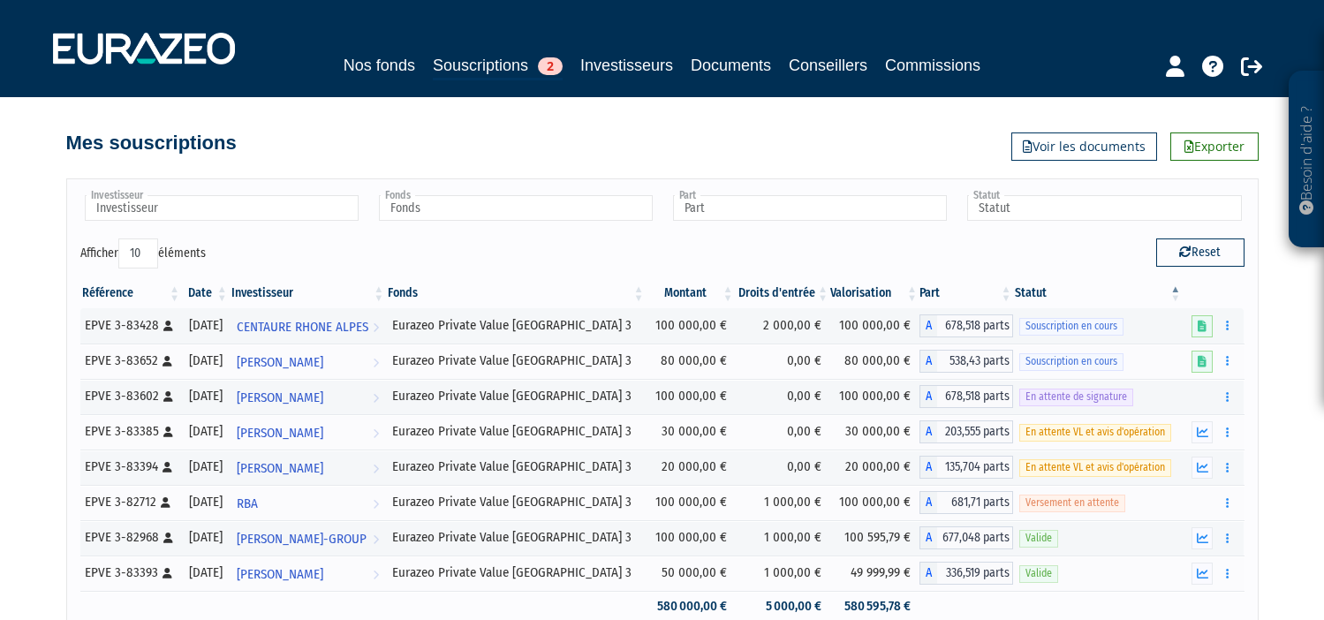 The width and height of the screenshot is (1324, 620). Describe the element at coordinates (379, 65) in the screenshot. I see `a: Nos fonds` at that location.